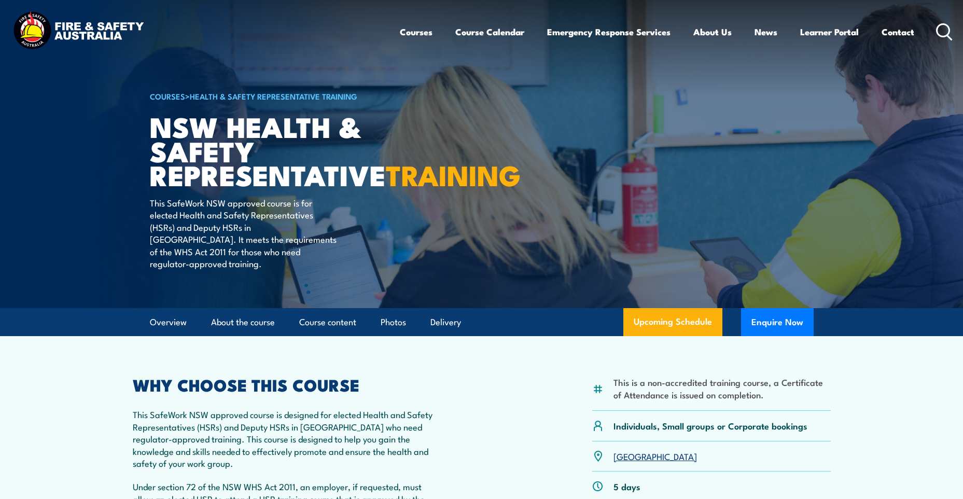  I want to click on a: Delivery, so click(445, 322).